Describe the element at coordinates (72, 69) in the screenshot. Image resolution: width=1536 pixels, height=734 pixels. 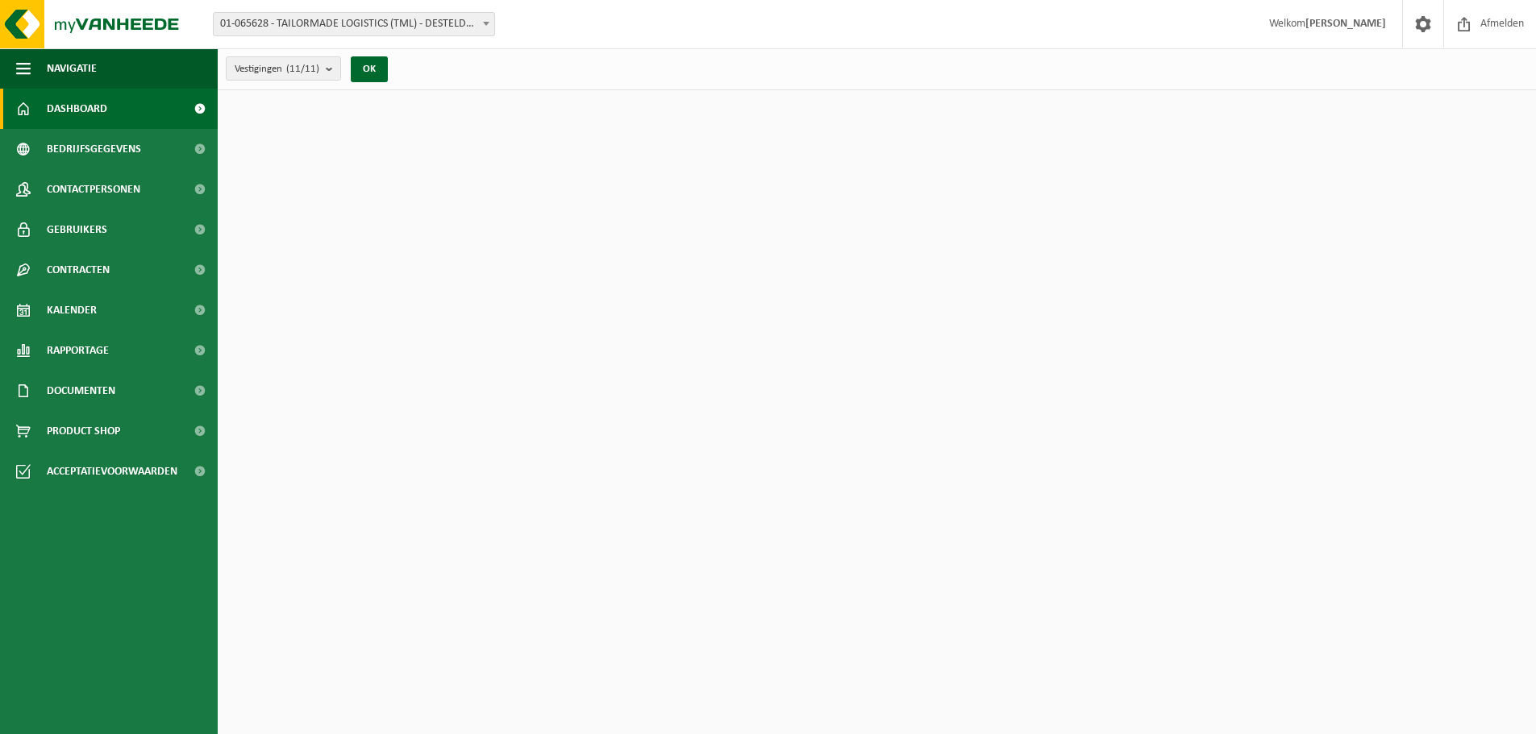
I see `span: Navigatie` at that location.